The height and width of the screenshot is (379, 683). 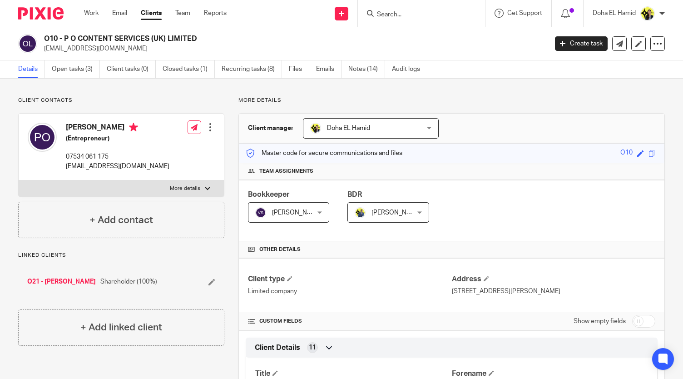 I want to click on img: Pixie, so click(x=41, y=13).